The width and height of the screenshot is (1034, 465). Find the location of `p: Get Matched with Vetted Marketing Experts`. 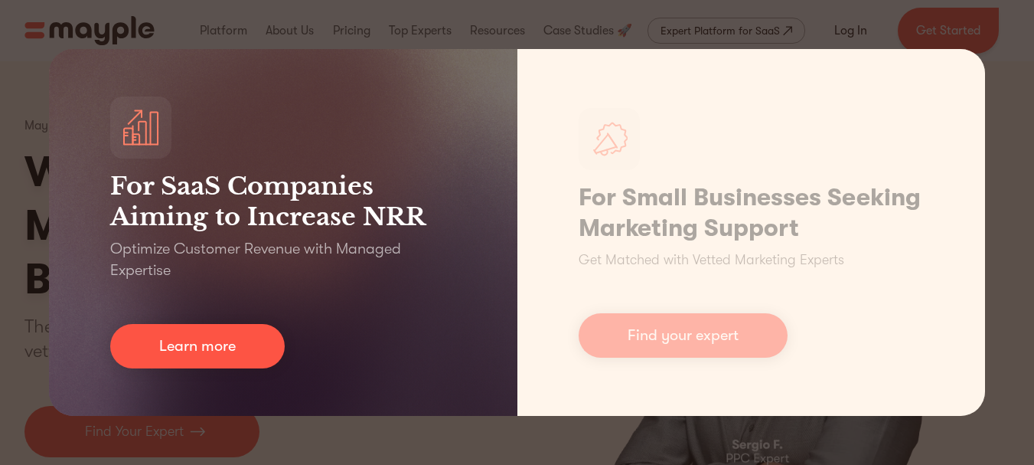

p: Get Matched with Vetted Marketing Experts is located at coordinates (711, 260).